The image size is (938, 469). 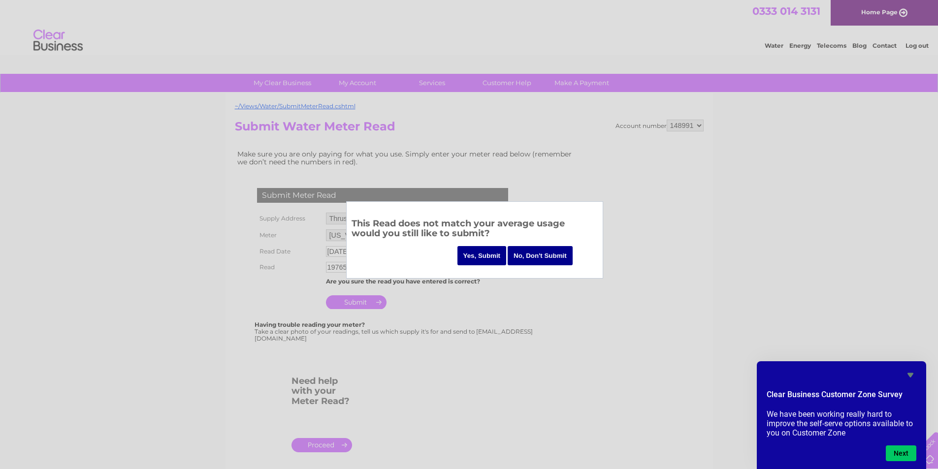 What do you see at coordinates (911, 375) in the screenshot?
I see `button: Hide survey` at bounding box center [911, 375].